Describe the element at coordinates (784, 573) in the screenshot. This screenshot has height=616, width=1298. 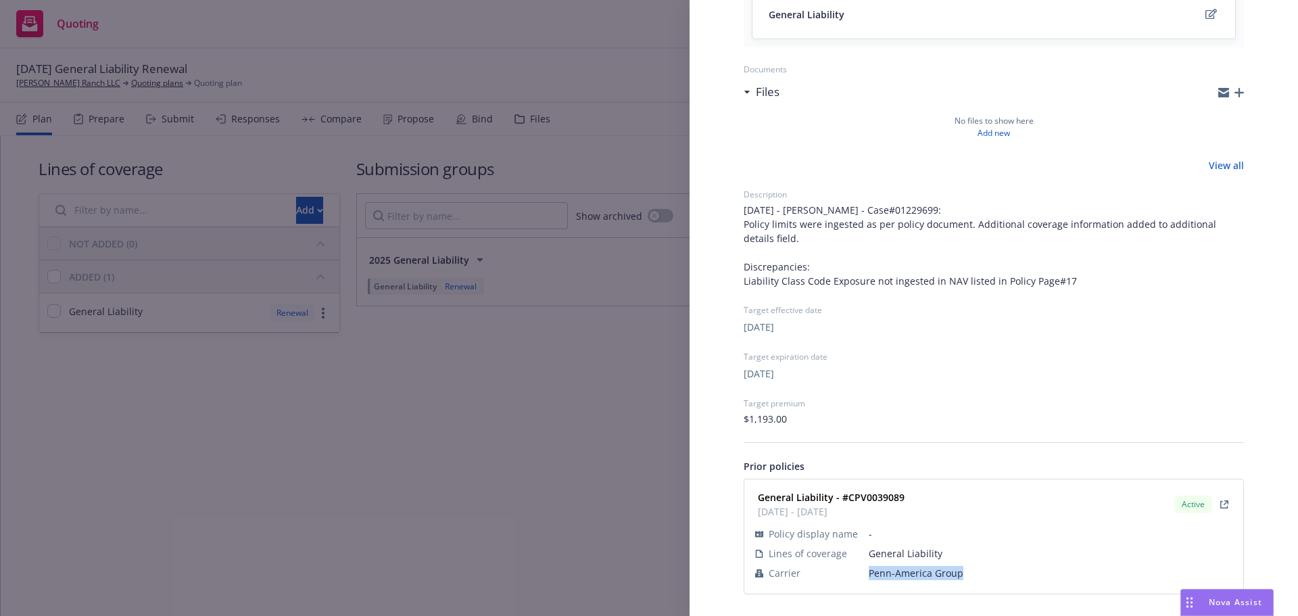
I see `span: Carrier` at that location.